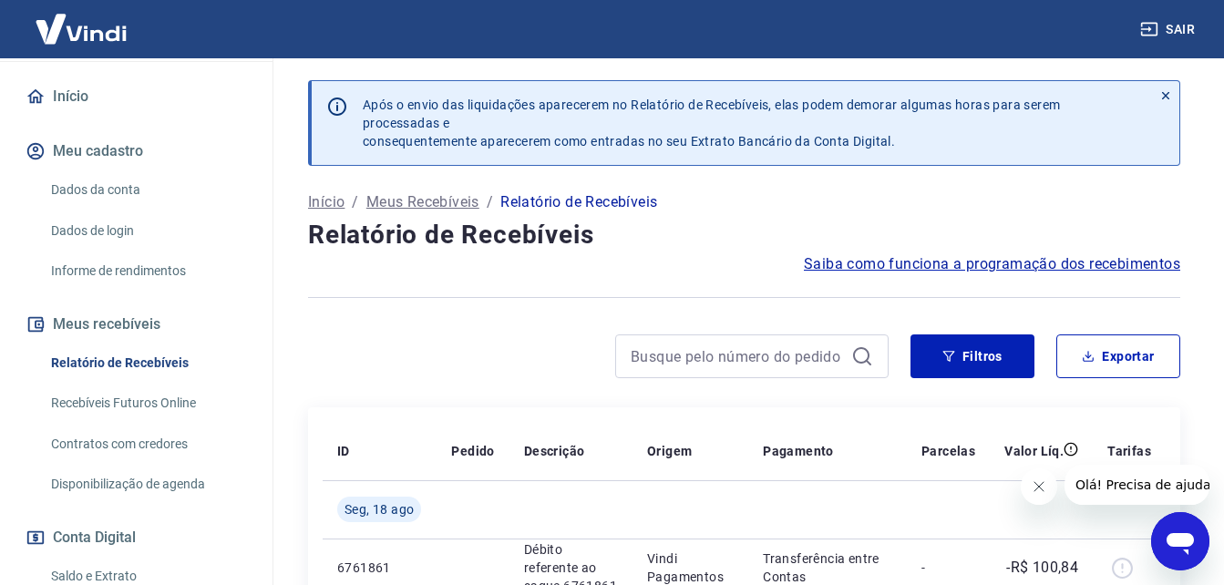 The image size is (1224, 585). What do you see at coordinates (423, 202) in the screenshot?
I see `p: Meus Recebíveis` at bounding box center [423, 202].